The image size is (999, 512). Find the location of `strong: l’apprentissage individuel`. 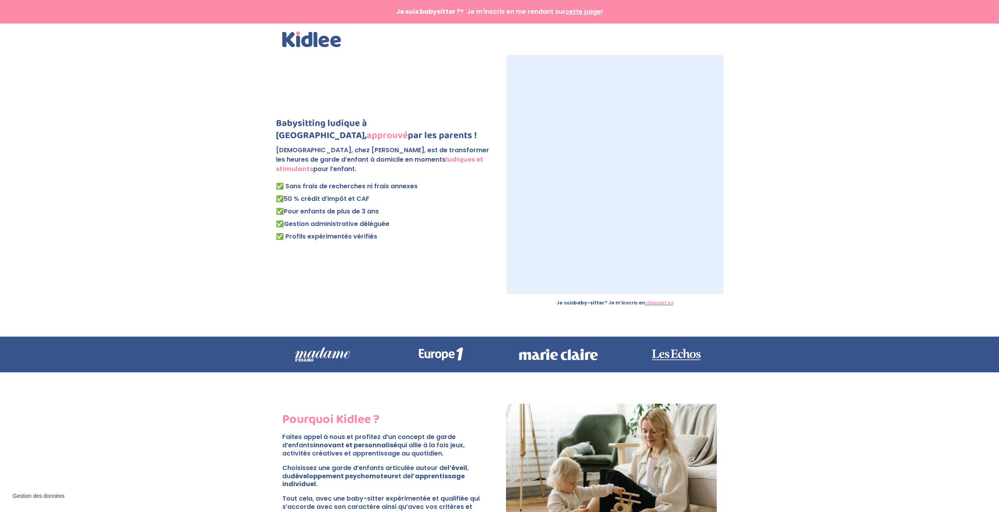

strong: l’apprentissage individuel is located at coordinates (373, 481).